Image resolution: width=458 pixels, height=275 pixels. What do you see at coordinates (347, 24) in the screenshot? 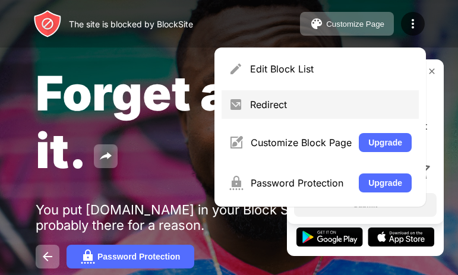
I see `button: Customize Page` at bounding box center [347, 24].